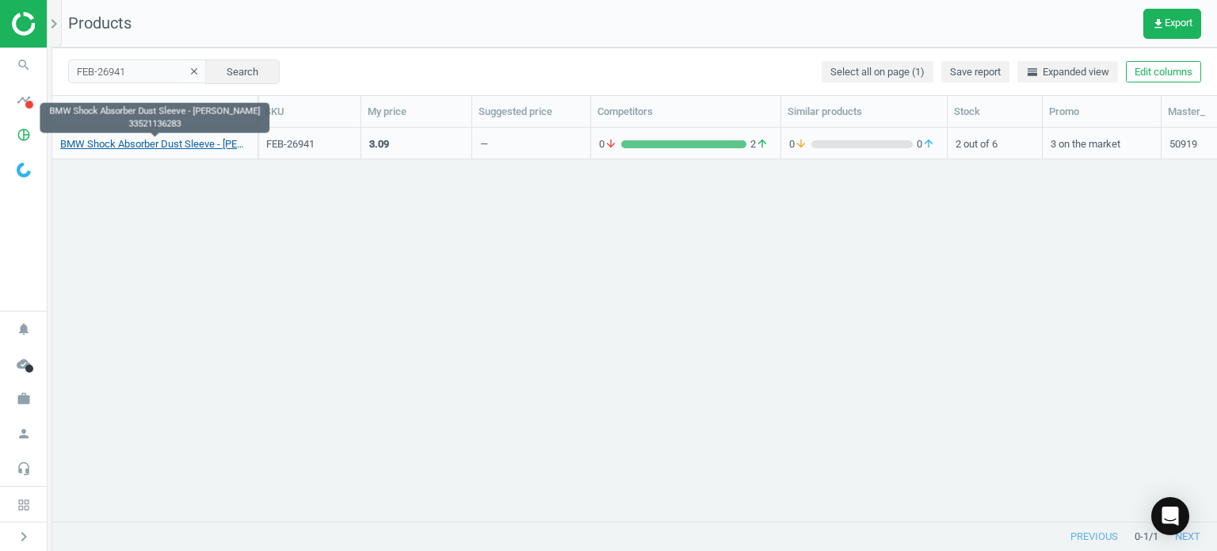  Describe the element at coordinates (24, 65) in the screenshot. I see `i: search` at that location.